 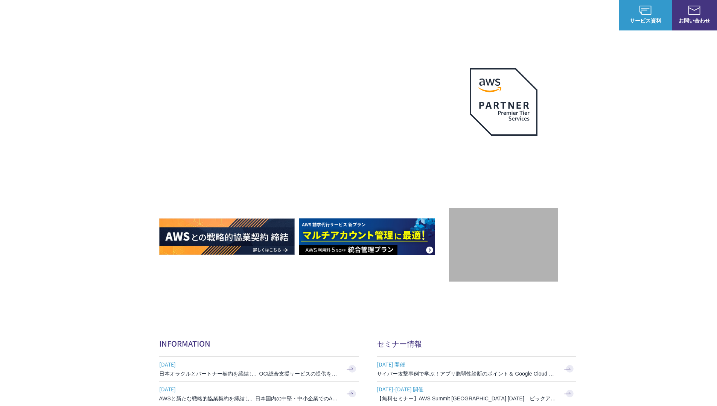 I want to click on em: AWS, so click(x=503, y=150).